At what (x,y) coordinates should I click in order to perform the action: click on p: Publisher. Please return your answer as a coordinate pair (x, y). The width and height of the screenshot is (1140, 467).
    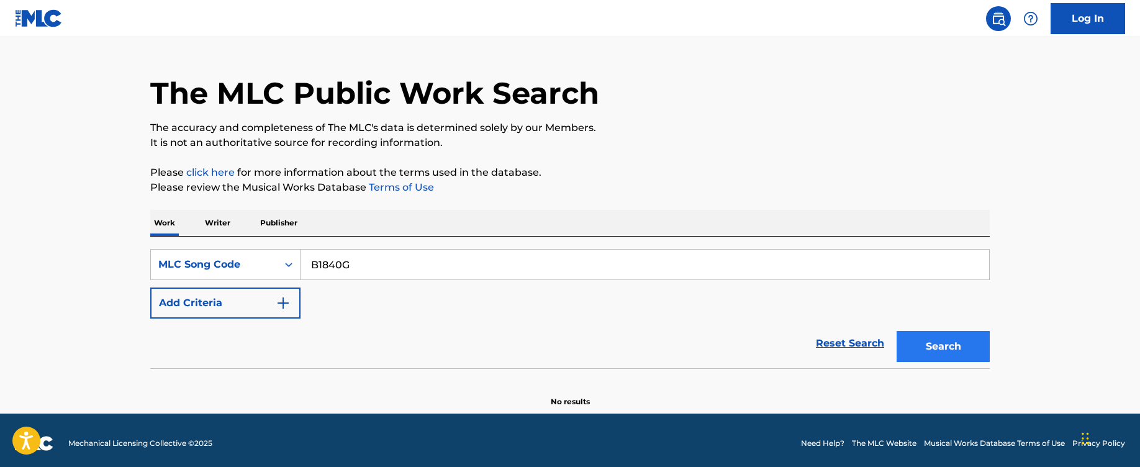
    Looking at the image, I should click on (279, 223).